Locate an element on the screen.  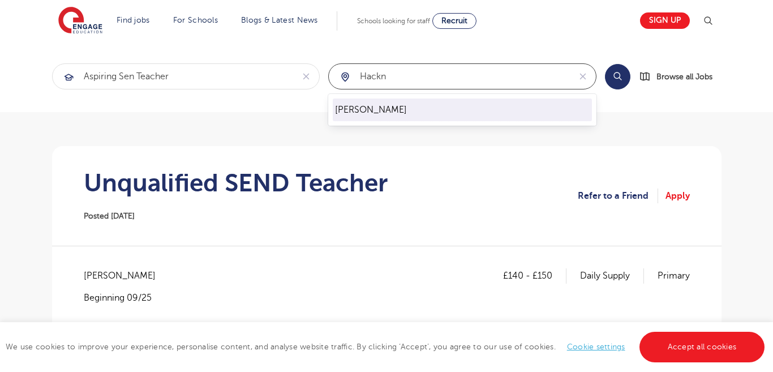
p: Primary is located at coordinates (673, 275).